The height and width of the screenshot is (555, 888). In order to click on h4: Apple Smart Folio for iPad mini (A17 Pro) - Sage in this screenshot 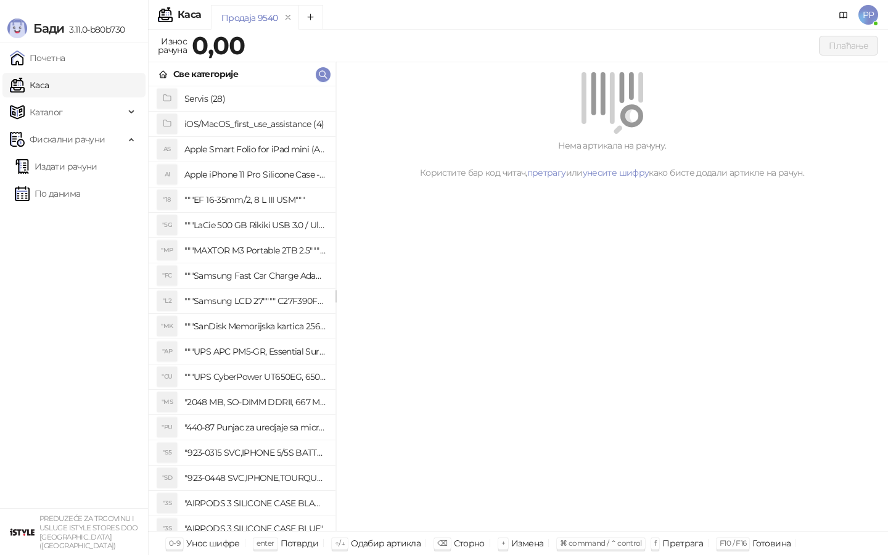, I will do `click(255, 149)`.